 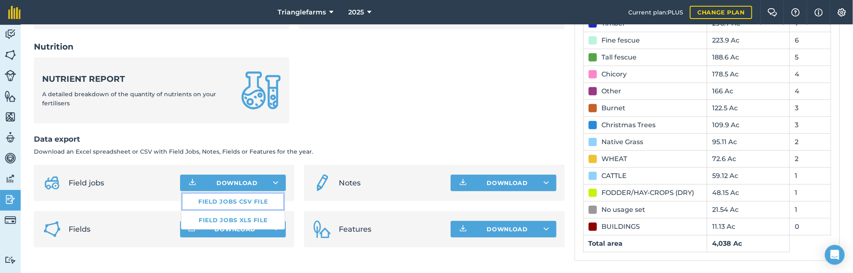 I want to click on a: Field jobs XLS file, so click(x=233, y=220).